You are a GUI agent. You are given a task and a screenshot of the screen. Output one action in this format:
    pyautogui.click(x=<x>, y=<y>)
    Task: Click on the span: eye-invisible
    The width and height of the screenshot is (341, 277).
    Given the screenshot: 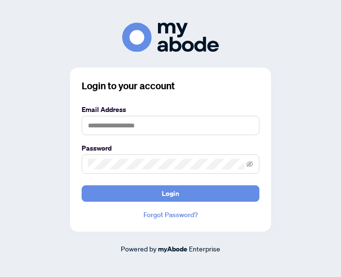 What is the action you would take?
    pyautogui.click(x=250, y=164)
    